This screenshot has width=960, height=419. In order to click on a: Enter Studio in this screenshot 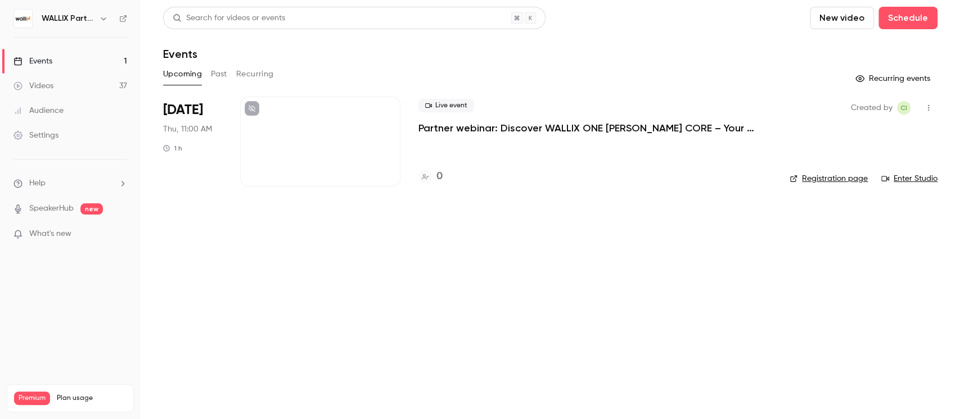, I will do `click(909, 179)`.